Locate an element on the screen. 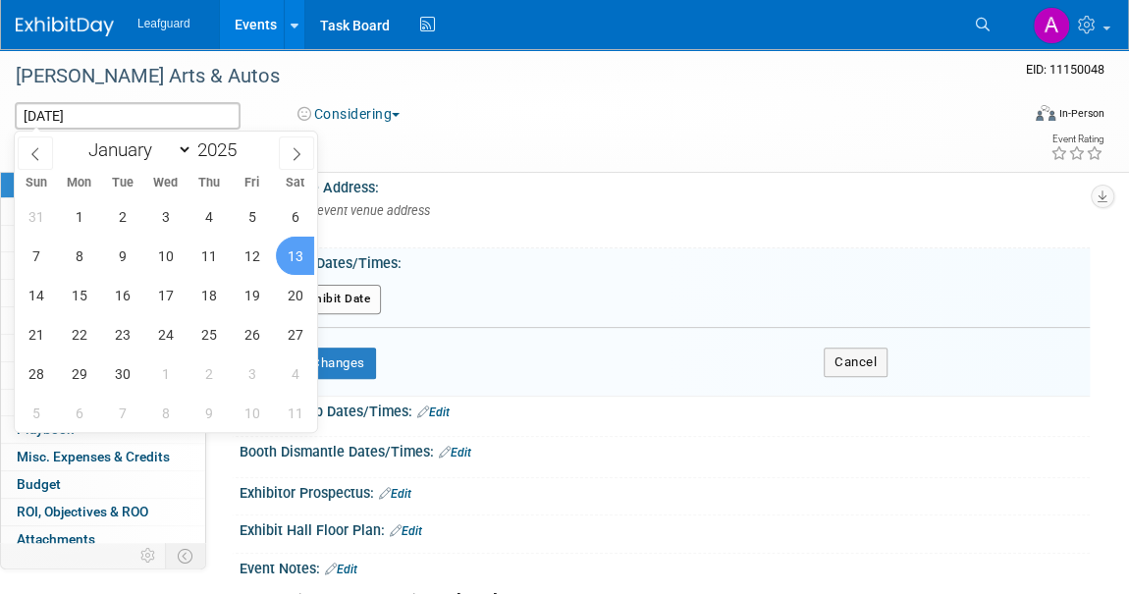  span: October 4, 2025 is located at coordinates (294, 373).